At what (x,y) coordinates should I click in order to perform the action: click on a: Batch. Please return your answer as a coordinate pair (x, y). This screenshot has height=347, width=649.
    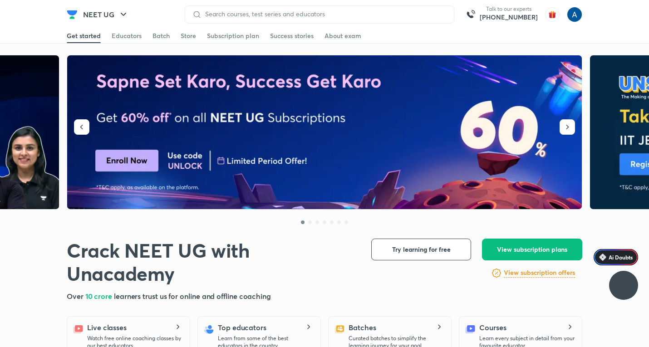
    Looking at the image, I should click on (161, 36).